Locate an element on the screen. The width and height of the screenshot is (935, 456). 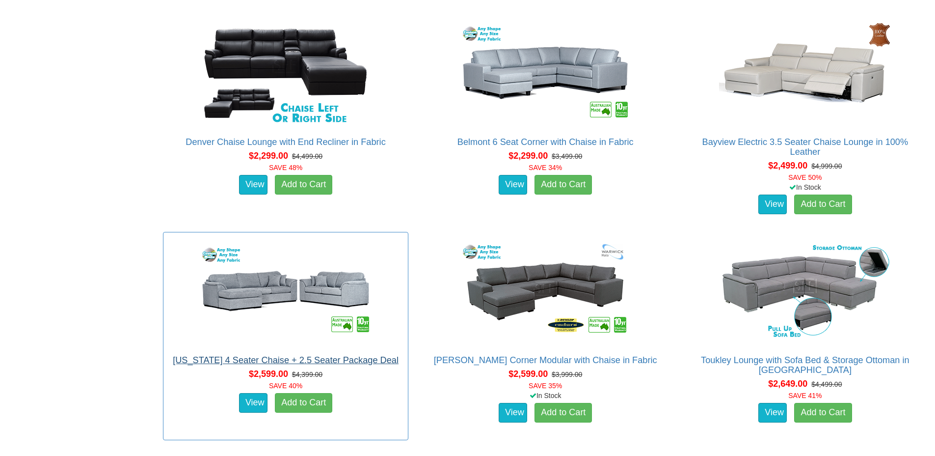
font: SAVE 41% is located at coordinates (805, 395).